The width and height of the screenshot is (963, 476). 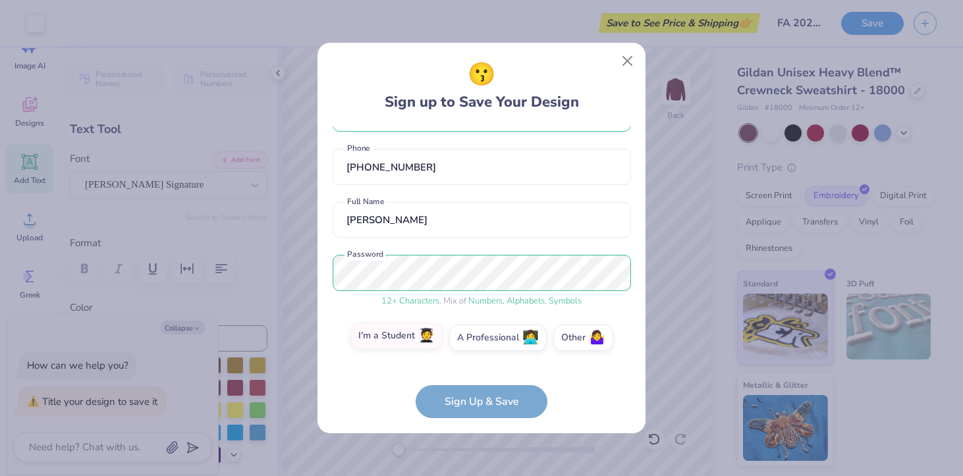 I want to click on span: Numbers, so click(x=485, y=301).